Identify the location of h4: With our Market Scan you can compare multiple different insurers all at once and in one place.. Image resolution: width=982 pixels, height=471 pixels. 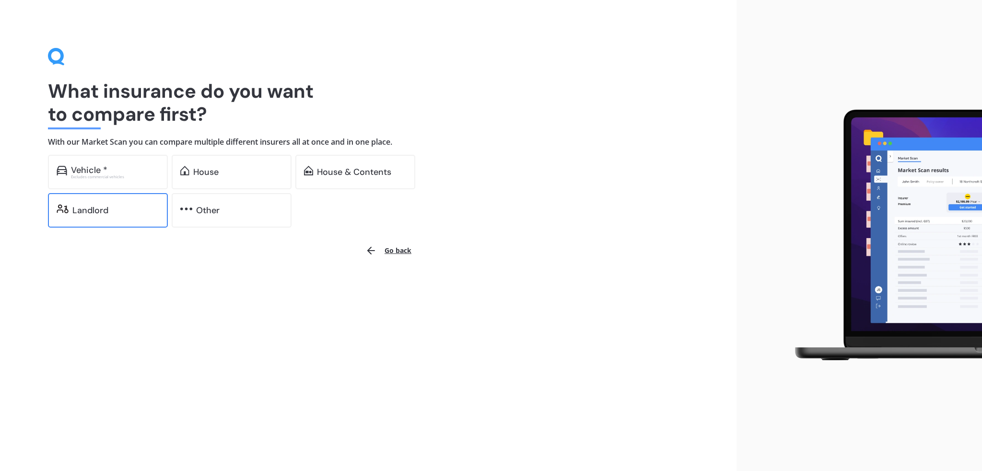
(368, 142).